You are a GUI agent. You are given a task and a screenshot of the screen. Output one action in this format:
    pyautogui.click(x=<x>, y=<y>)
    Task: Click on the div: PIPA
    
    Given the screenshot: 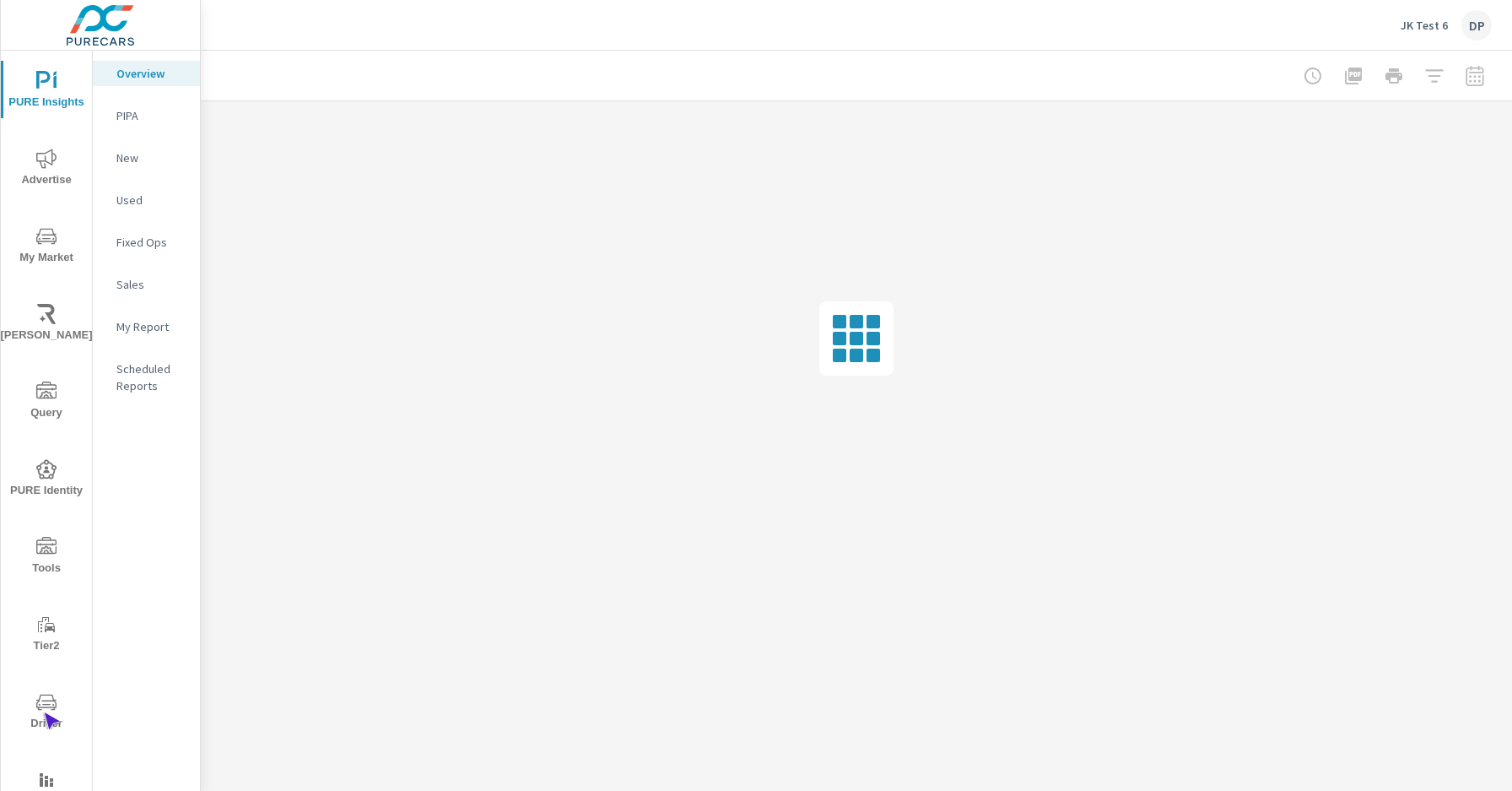 What is the action you would take?
    pyautogui.click(x=146, y=116)
    